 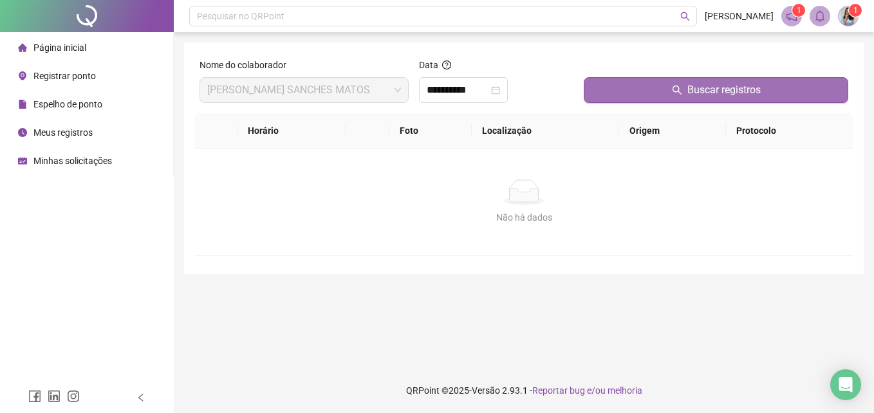 What do you see at coordinates (545, 131) in the screenshot?
I see `th: Localização` at bounding box center [545, 131].